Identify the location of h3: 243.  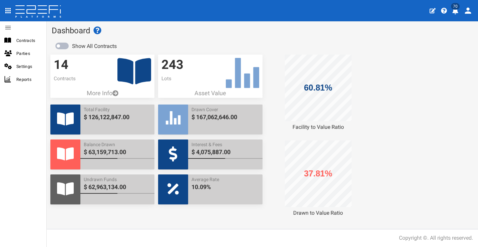
(210, 65).